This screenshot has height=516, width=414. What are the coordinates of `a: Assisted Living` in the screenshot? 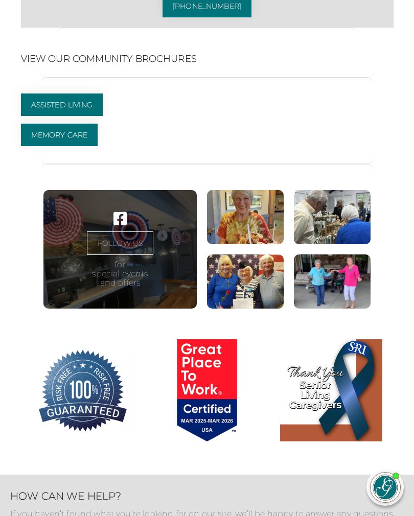 It's located at (62, 105).